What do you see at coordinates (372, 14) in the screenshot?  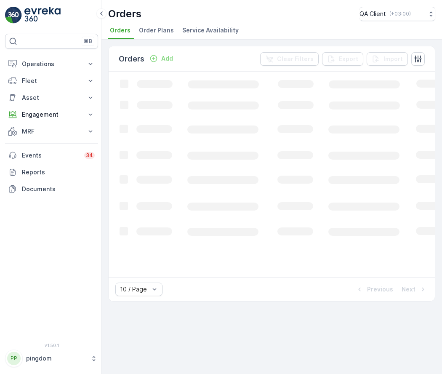 I see `p: QA Client` at bounding box center [372, 14].